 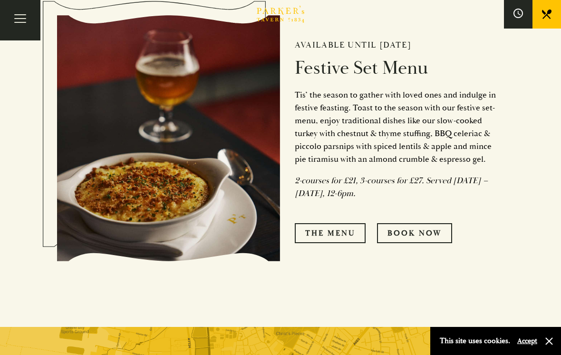 What do you see at coordinates (399, 68) in the screenshot?
I see `h2: Festive Set Menu` at bounding box center [399, 68].